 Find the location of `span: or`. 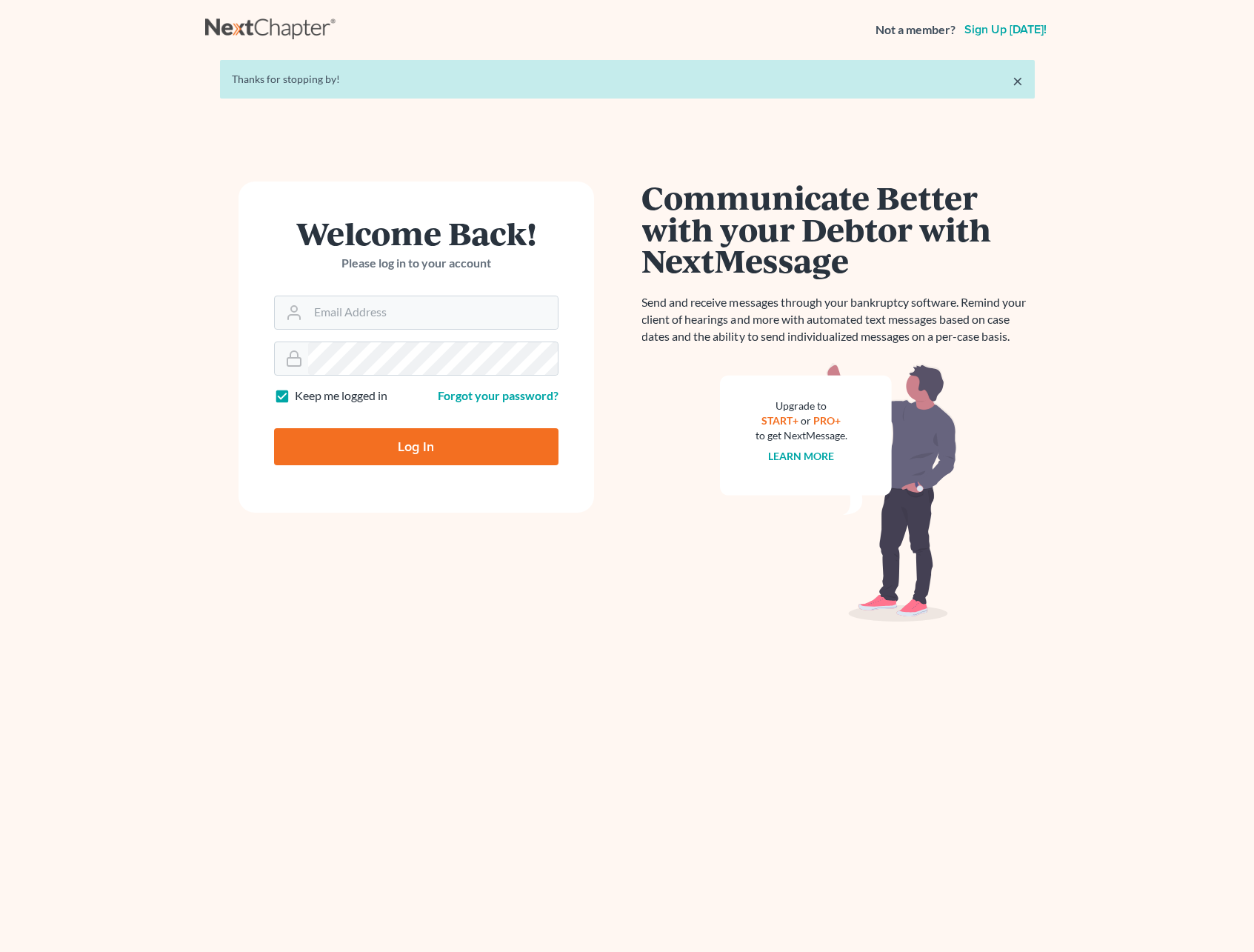

span: or is located at coordinates (806, 420).